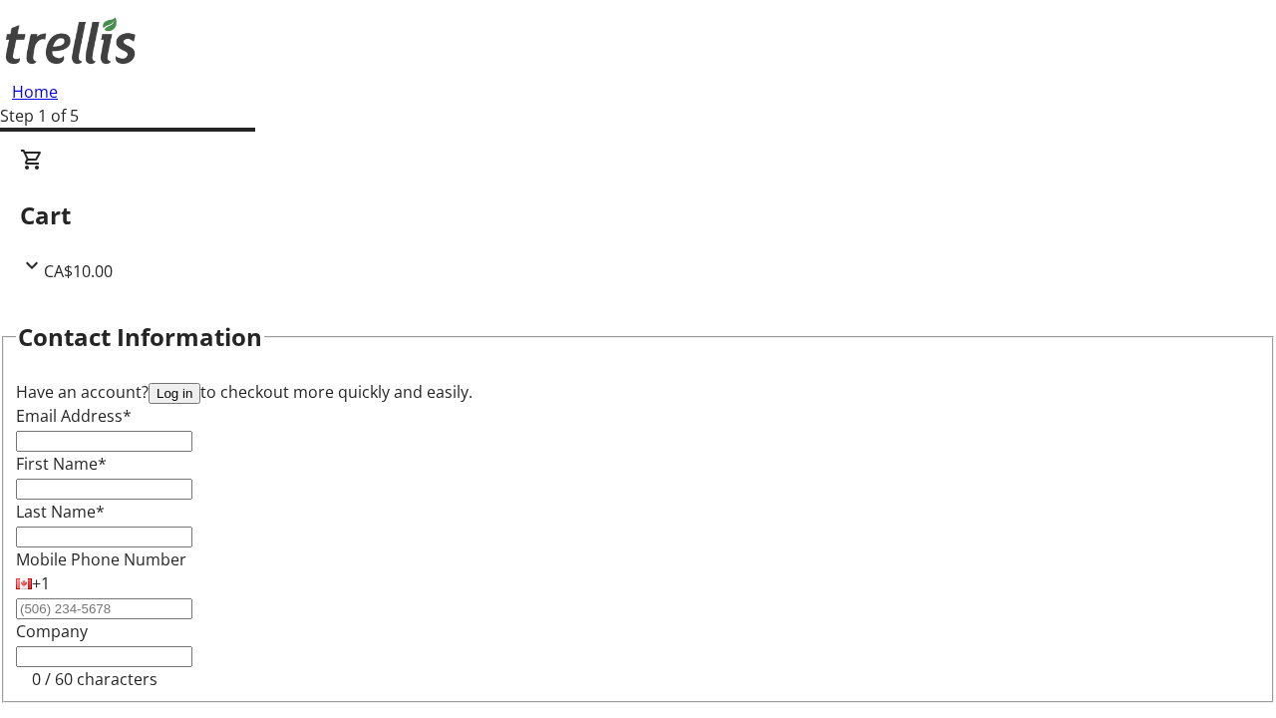 This screenshot has width=1276, height=718. Describe the element at coordinates (104, 608) in the screenshot. I see `input: (506) 234-5678` at that location.